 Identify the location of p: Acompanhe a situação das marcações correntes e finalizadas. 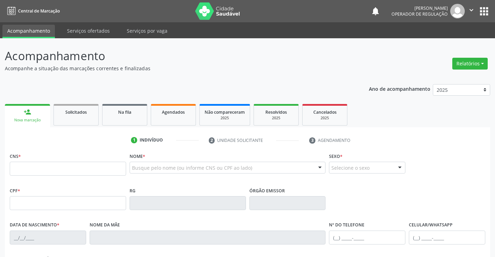
(175, 68).